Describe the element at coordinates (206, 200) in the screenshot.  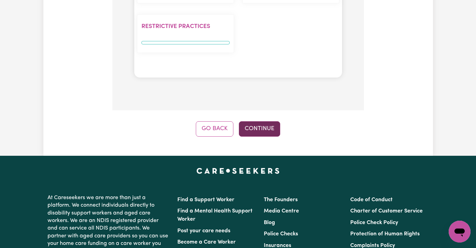
I see `a: Find a Support Worker` at that location.